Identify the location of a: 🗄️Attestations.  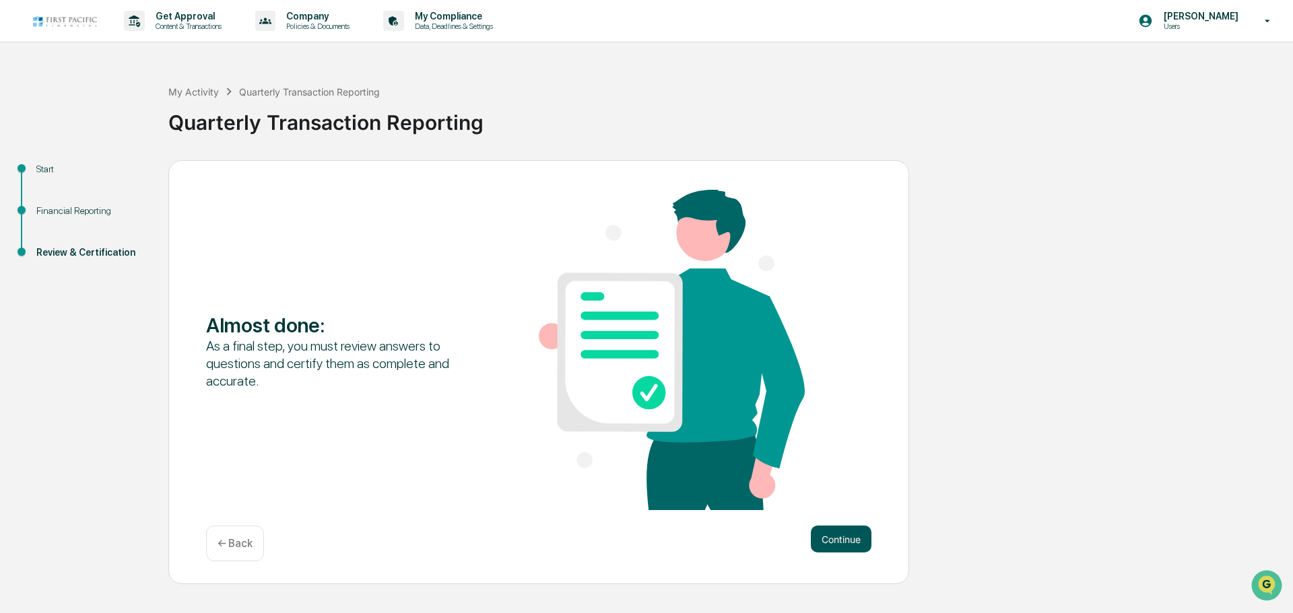
(132, 176).